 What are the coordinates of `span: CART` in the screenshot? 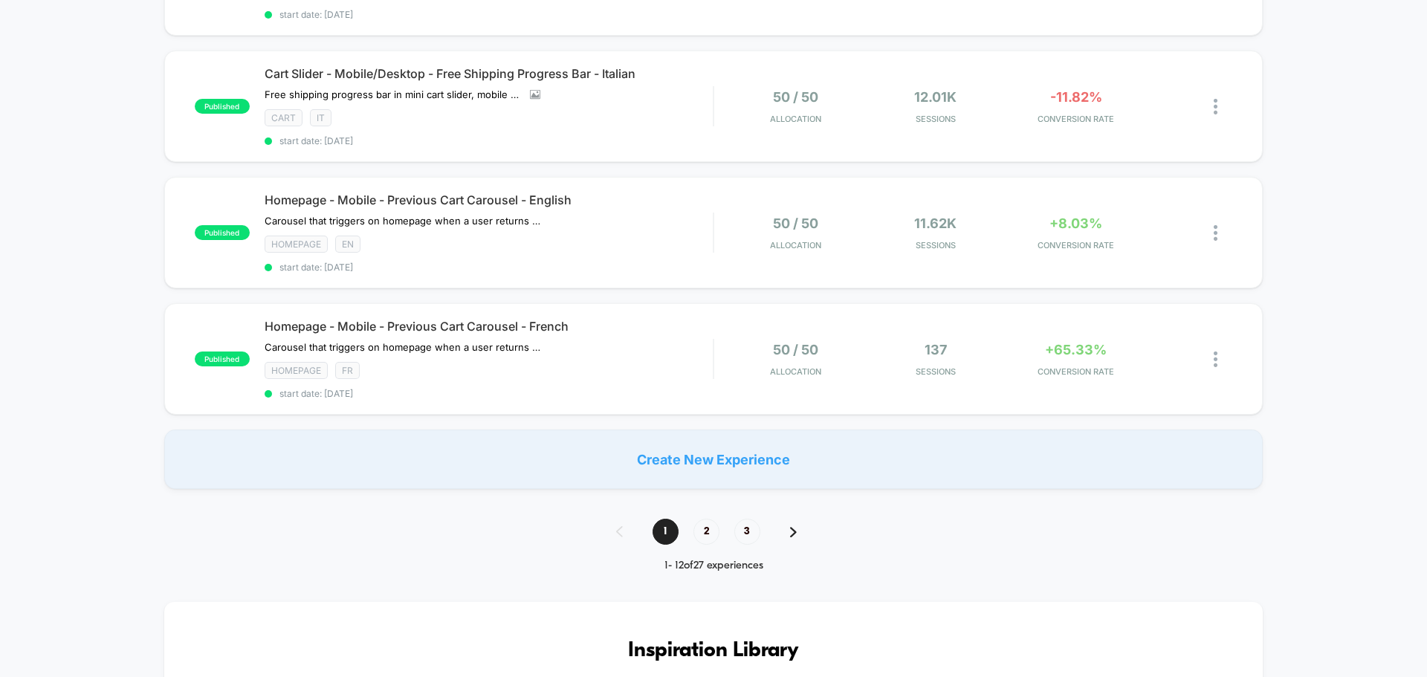 It's located at (283, 117).